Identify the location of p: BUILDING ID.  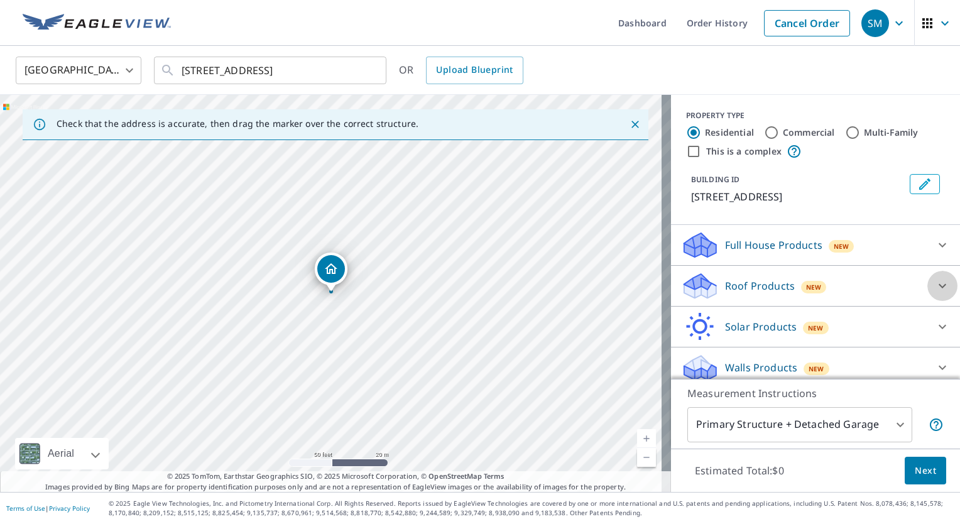
(715, 179).